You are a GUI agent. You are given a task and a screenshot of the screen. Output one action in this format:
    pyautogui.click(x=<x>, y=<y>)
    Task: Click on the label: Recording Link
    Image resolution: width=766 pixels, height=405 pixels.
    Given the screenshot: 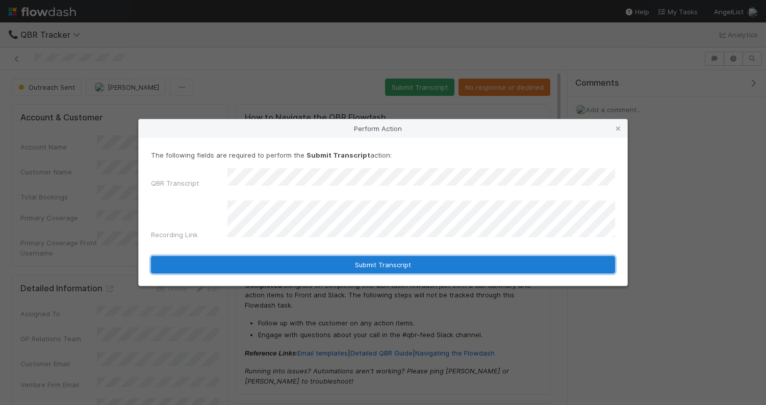 What is the action you would take?
    pyautogui.click(x=174, y=234)
    